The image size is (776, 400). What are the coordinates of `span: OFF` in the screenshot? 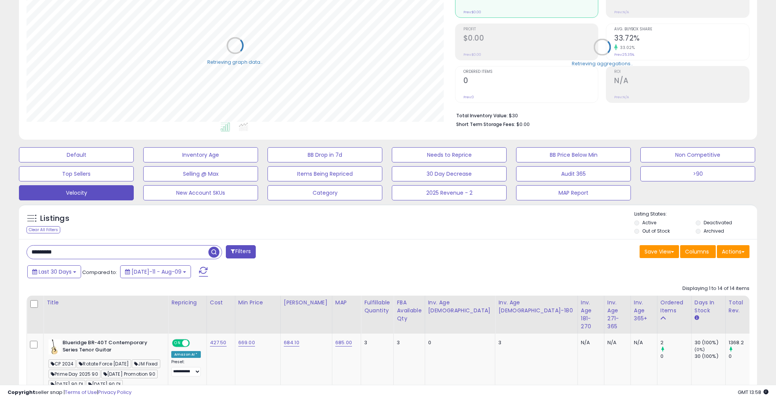 It's located at (195, 343).